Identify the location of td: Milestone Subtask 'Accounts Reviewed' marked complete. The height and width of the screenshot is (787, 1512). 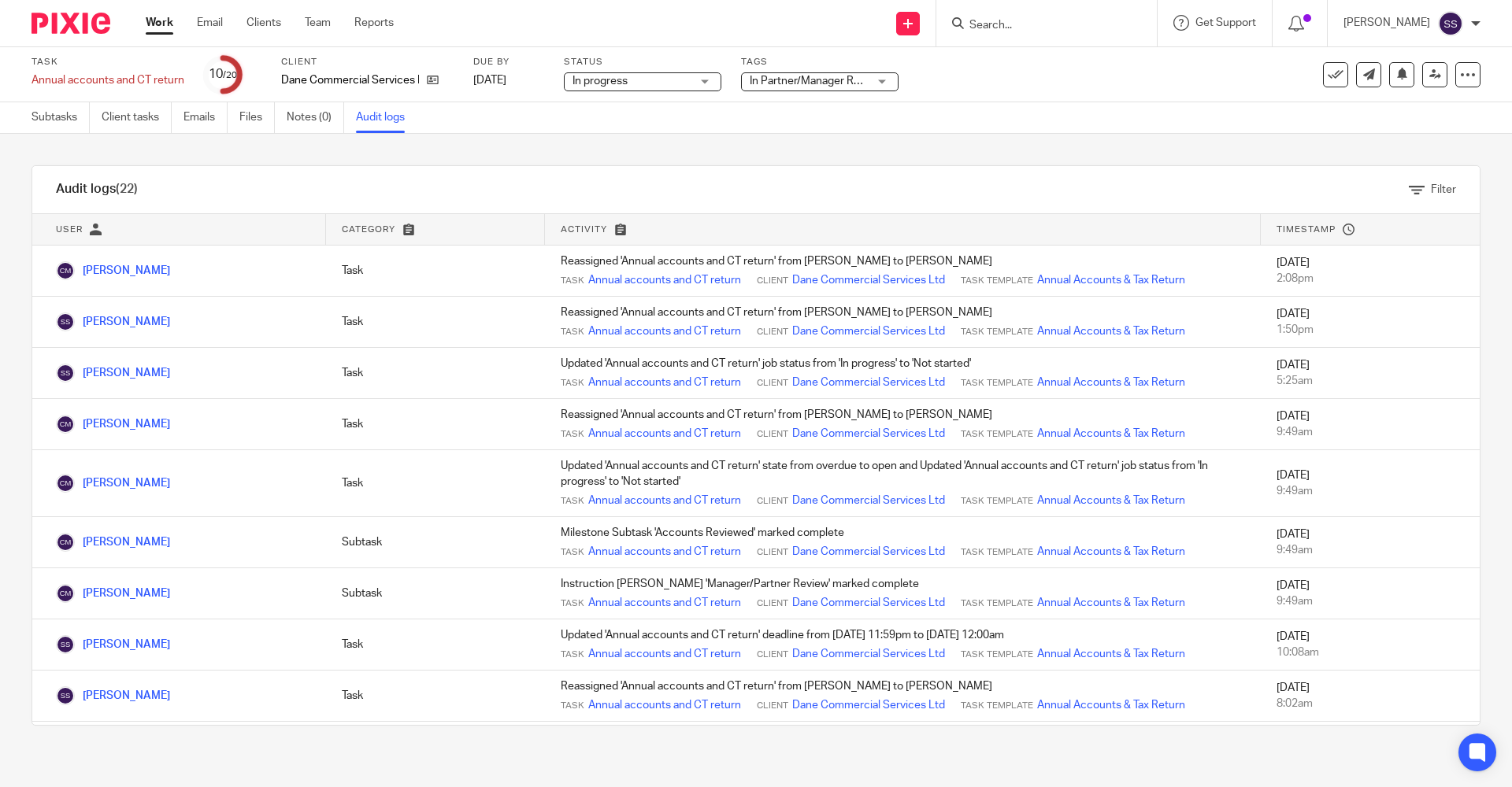
(902, 542).